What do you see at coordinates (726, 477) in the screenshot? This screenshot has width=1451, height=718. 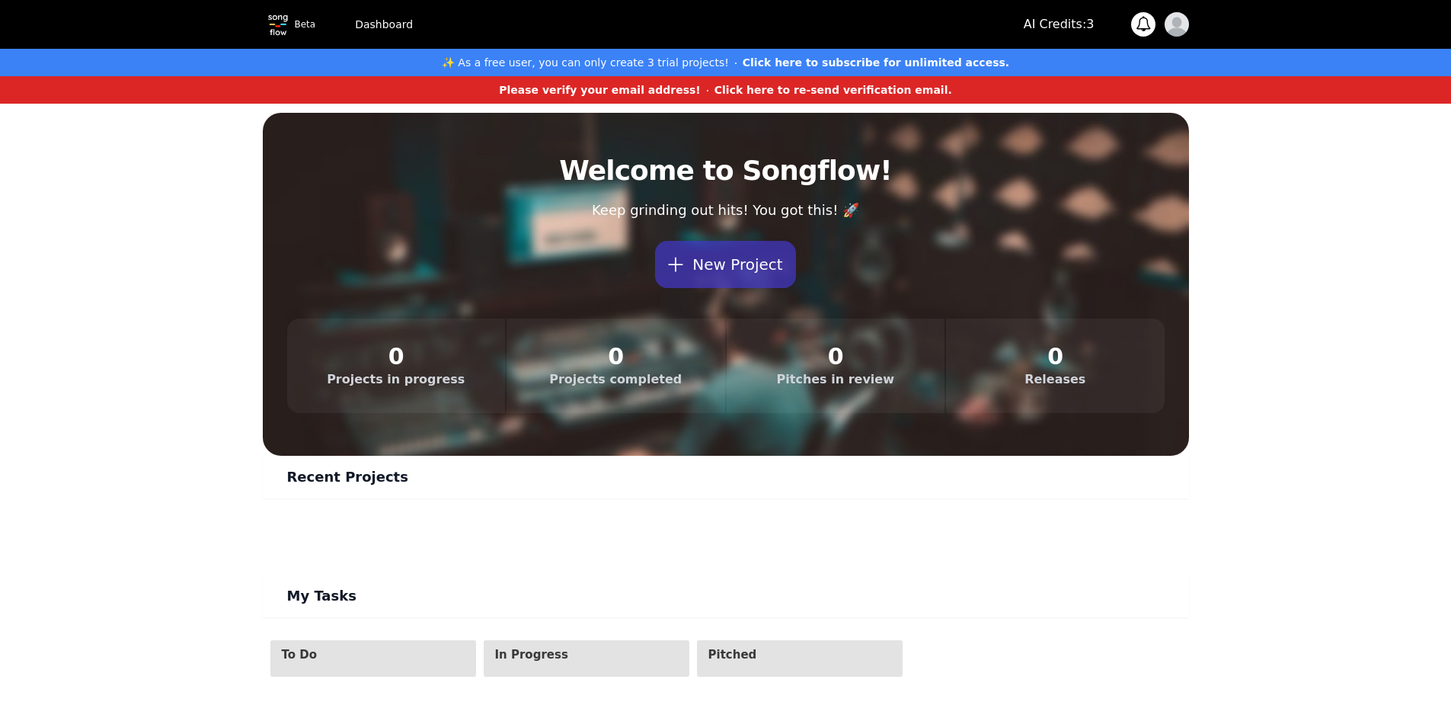 I see `h1: Recent Projects` at bounding box center [726, 477].